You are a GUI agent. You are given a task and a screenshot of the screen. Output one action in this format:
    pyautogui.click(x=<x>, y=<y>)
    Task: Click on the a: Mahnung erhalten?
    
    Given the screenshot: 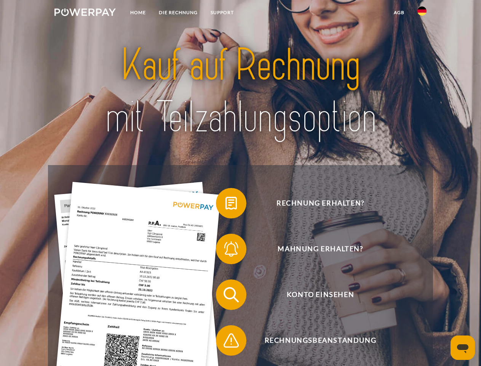 What is the action you would take?
    pyautogui.click(x=315, y=249)
    